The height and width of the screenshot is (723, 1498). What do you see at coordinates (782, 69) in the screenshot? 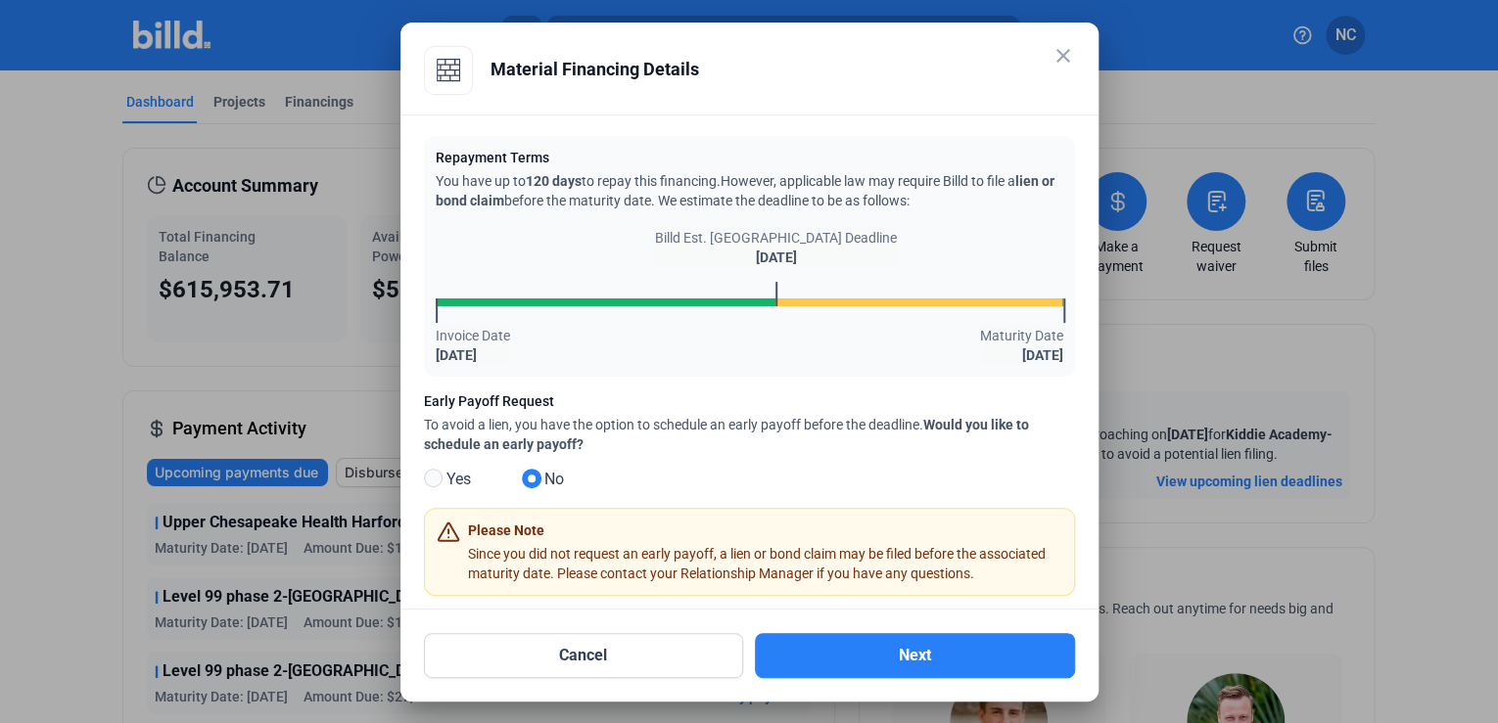
I see `div: Material Financing Details` at bounding box center [782, 69].